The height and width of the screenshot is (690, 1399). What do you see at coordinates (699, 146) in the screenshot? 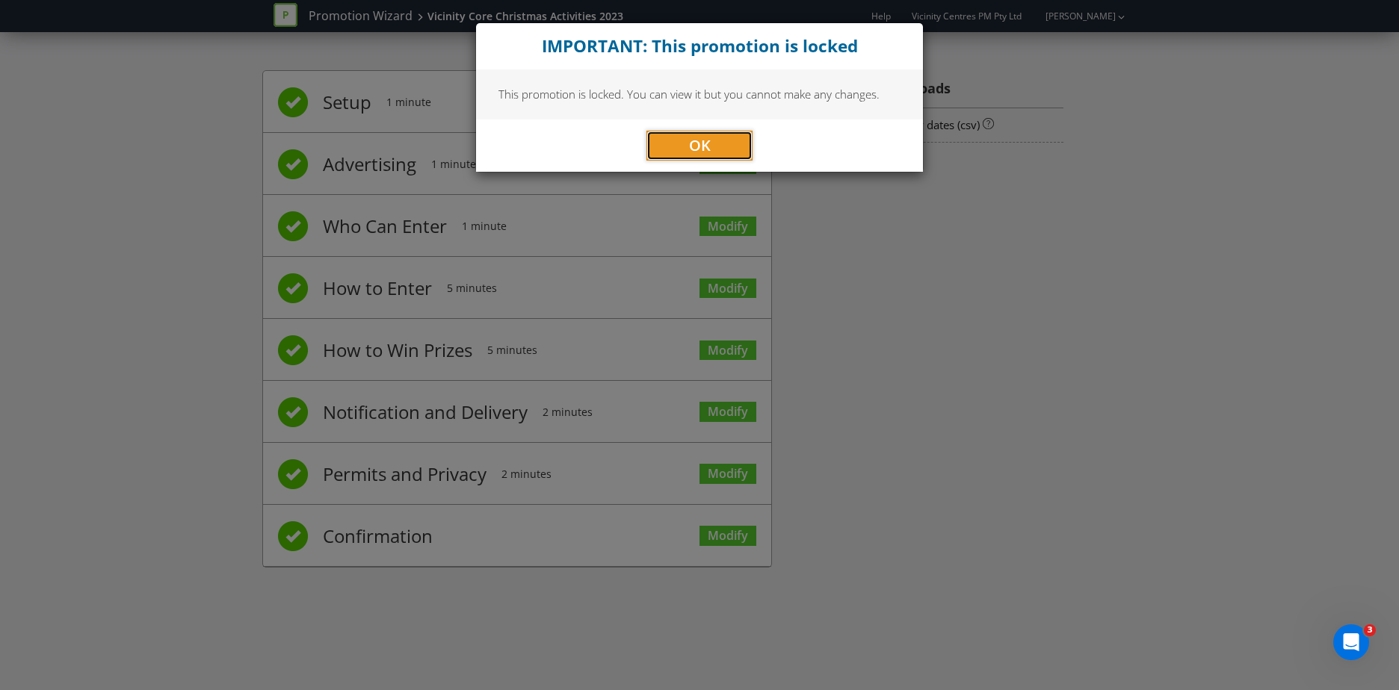
I see `button: OK` at bounding box center [699, 146].